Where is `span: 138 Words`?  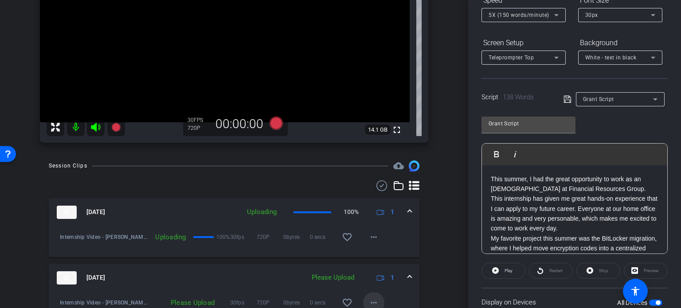 span: 138 Words is located at coordinates (519, 97).